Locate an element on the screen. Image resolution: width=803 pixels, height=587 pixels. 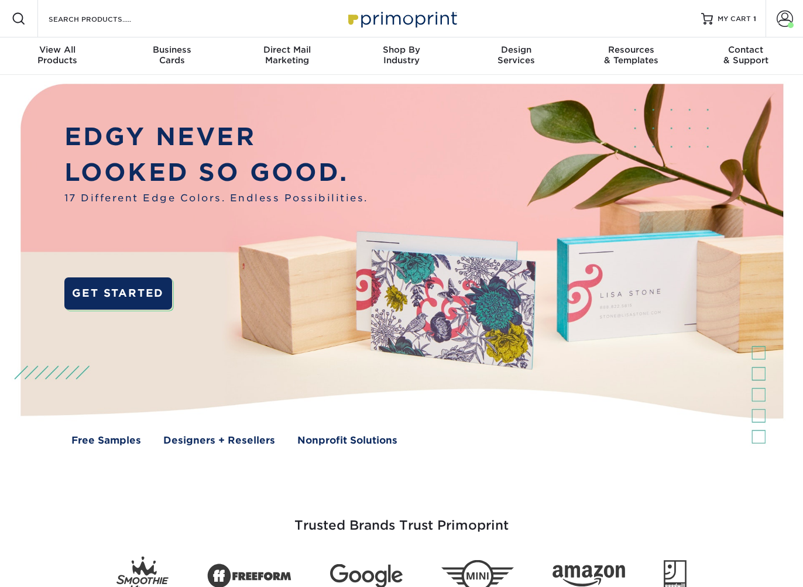
div: & Support is located at coordinates (745, 55).